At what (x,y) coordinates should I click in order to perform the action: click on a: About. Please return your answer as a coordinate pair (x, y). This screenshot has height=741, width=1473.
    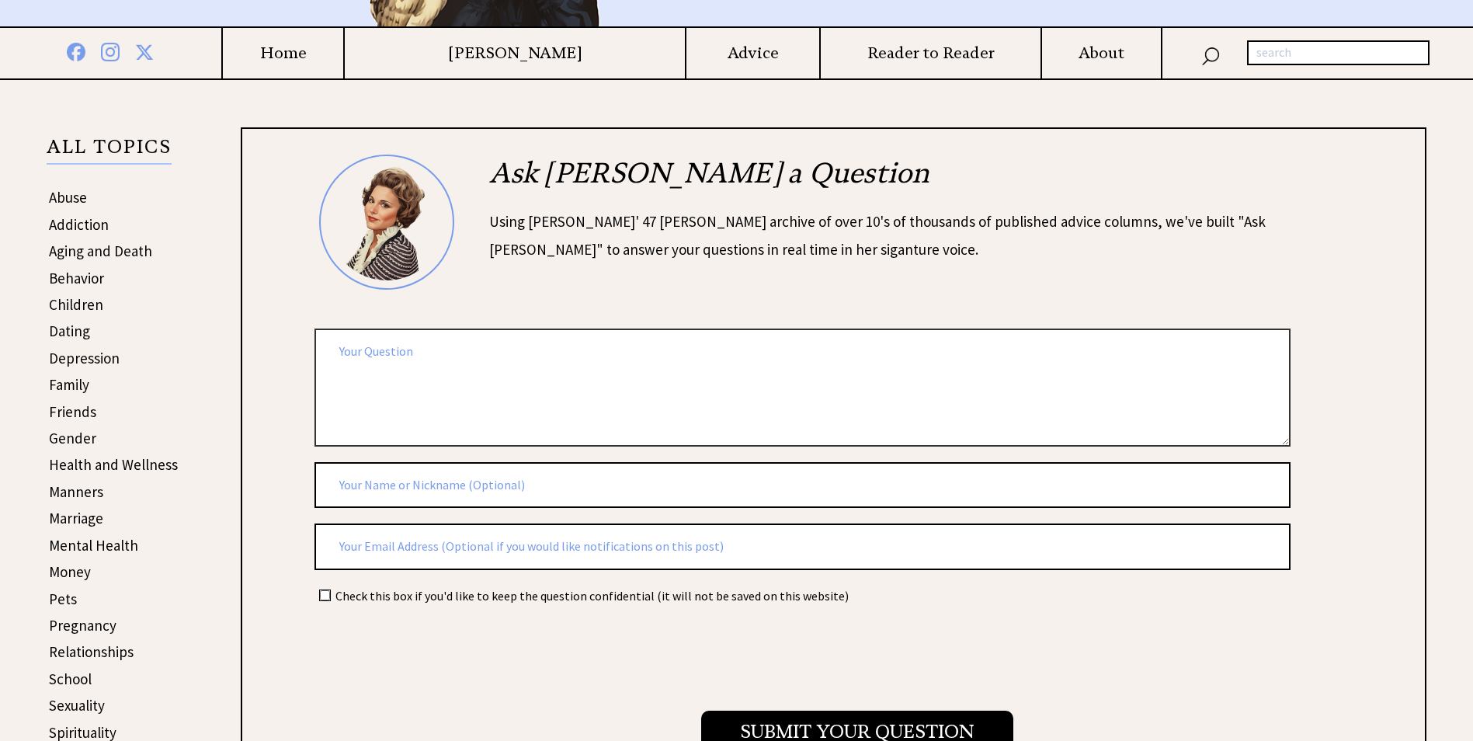
    Looking at the image, I should click on (1101, 53).